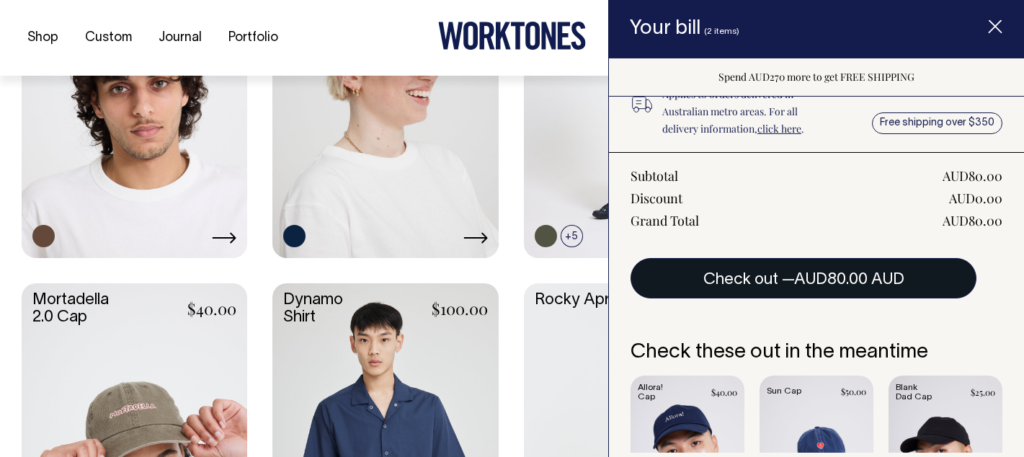  What do you see at coordinates (43, 37) in the screenshot?
I see `a: Shop` at bounding box center [43, 37].